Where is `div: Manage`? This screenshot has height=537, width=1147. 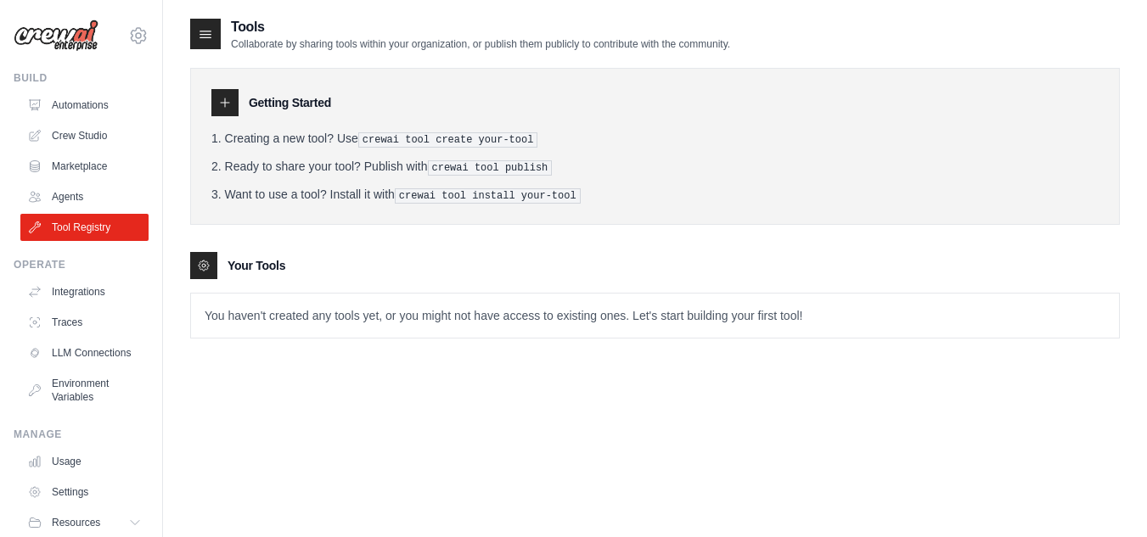
div: Manage is located at coordinates (81, 435).